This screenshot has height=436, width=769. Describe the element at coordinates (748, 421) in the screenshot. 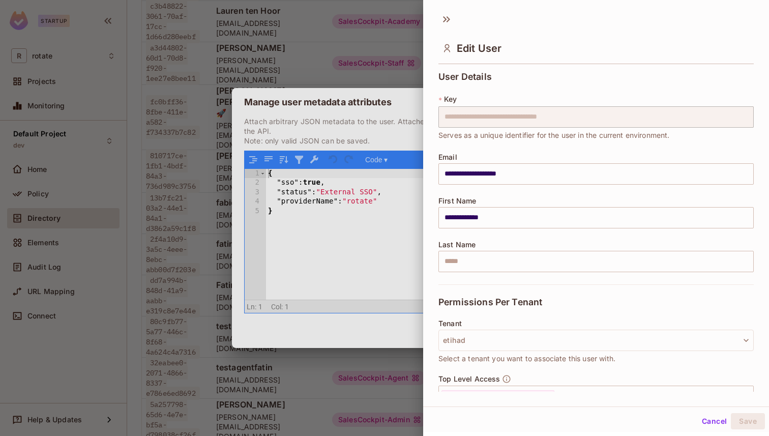

I see `button: Save` at that location.